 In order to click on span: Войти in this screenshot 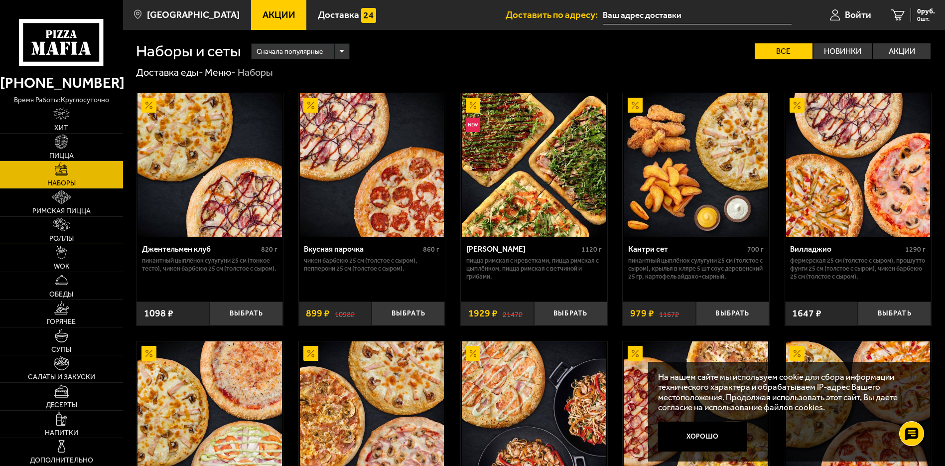, I will do `click(858, 15)`.